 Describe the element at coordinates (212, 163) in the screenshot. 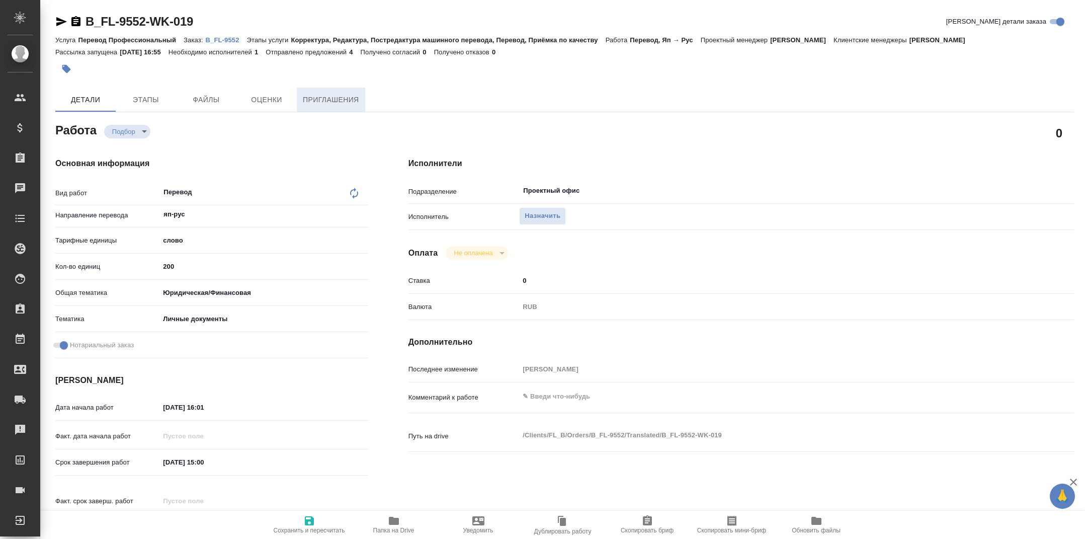

I see `h4: Основная информация` at that location.